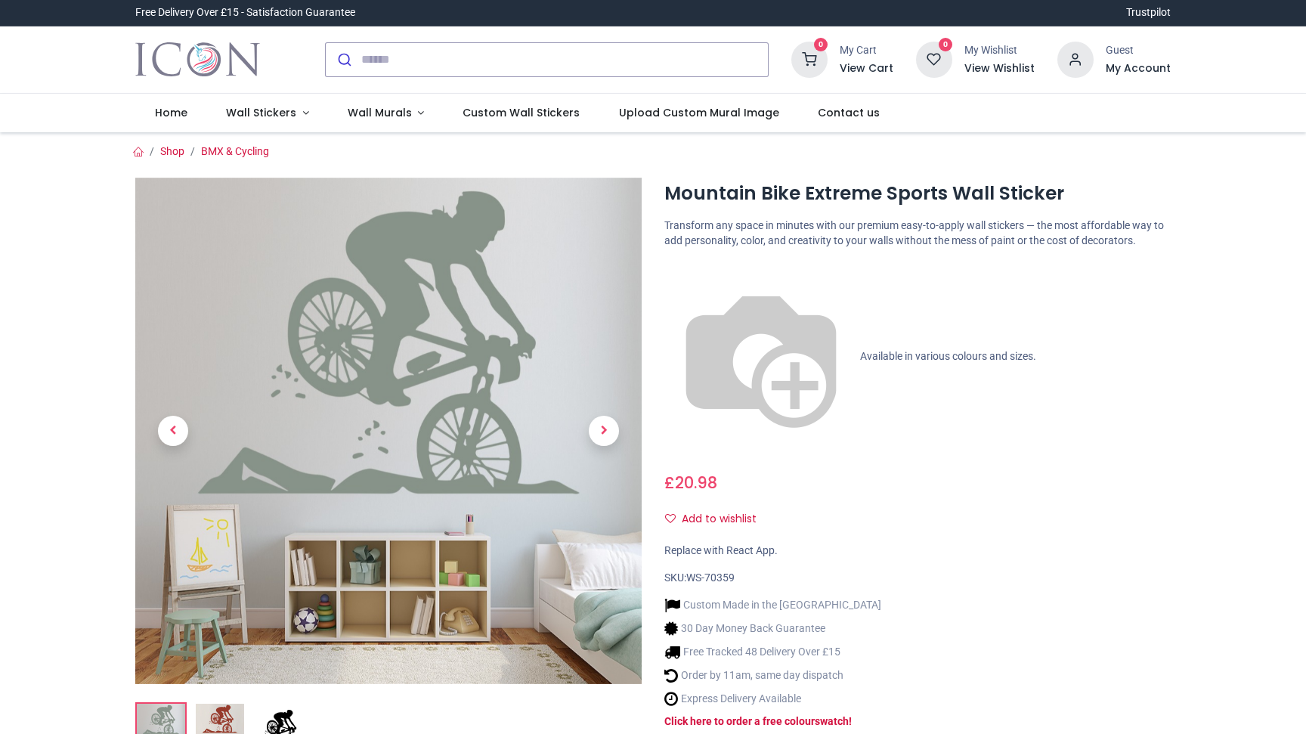 The image size is (1306, 734). What do you see at coordinates (831, 721) in the screenshot?
I see `strong: swatch` at bounding box center [831, 721].